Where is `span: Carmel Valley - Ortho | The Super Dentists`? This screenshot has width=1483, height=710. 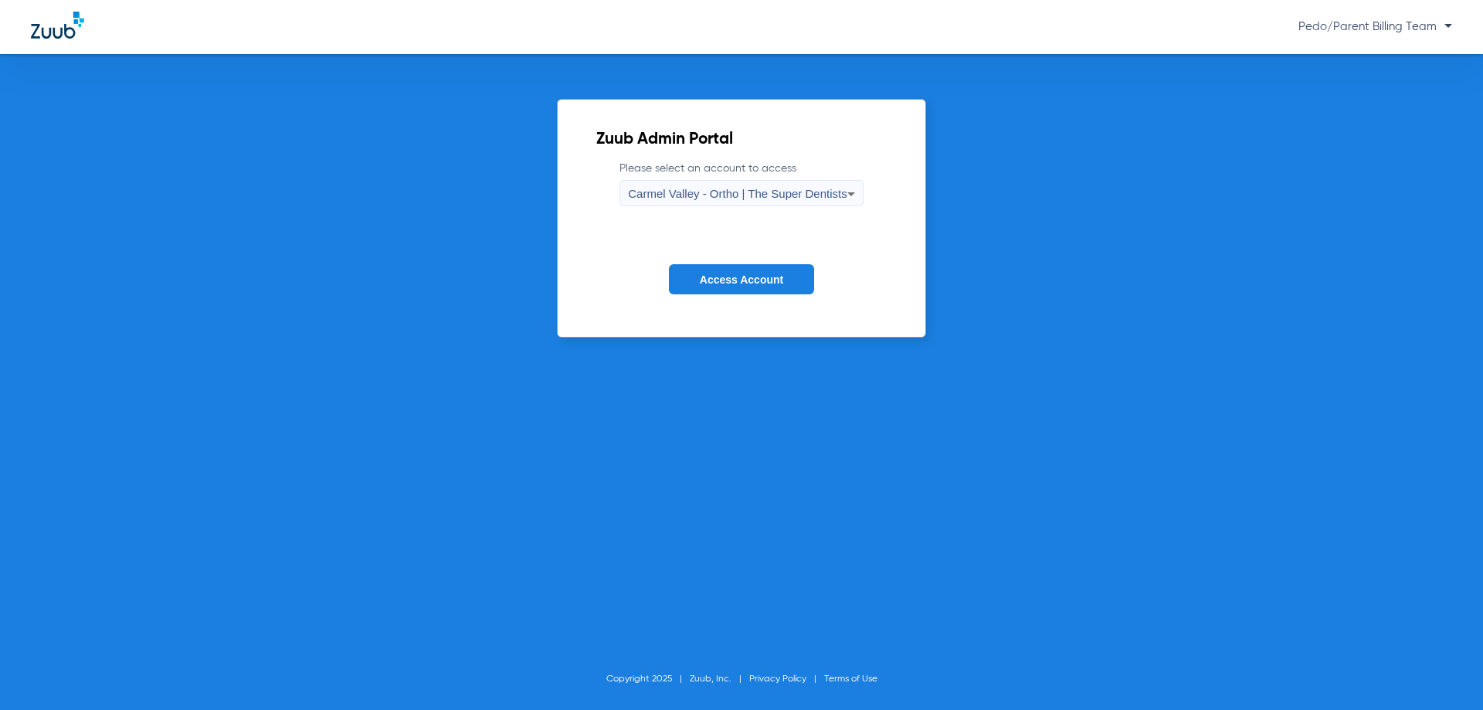
span: Carmel Valley - Ortho | The Super Dentists is located at coordinates (737, 193).